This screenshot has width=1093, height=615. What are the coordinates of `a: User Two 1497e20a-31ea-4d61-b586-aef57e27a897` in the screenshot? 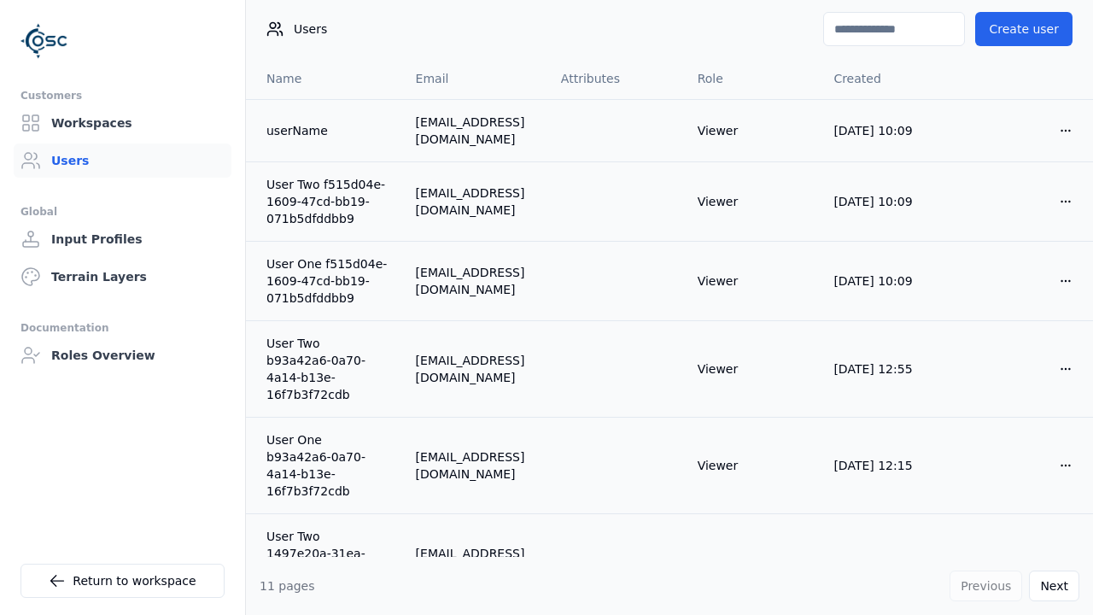 It's located at (327, 562).